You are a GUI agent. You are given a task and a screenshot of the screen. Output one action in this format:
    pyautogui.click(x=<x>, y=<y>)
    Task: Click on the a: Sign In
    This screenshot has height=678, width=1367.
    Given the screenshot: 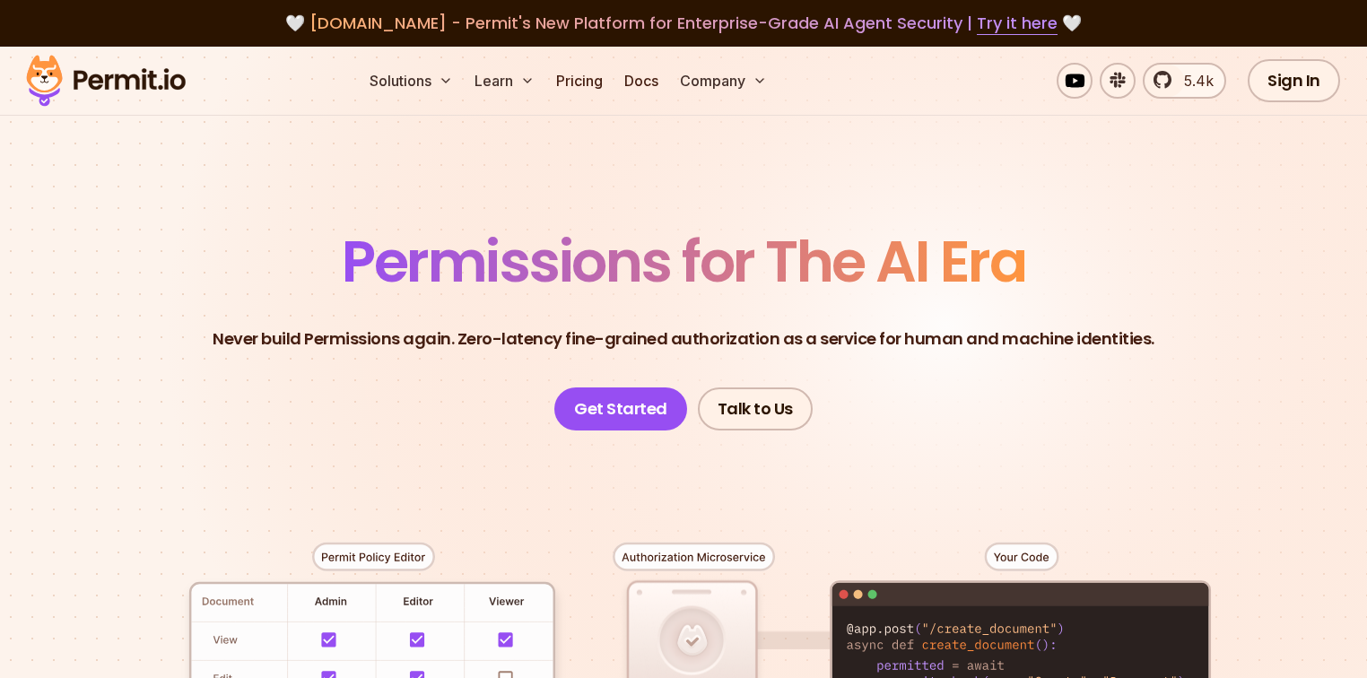 What is the action you would take?
    pyautogui.click(x=1294, y=81)
    